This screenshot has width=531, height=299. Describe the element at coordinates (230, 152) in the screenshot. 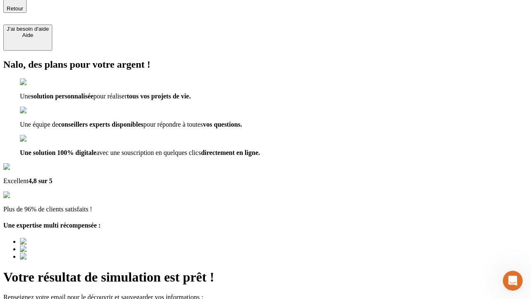

I see `span: directement en ligne.` at that location.